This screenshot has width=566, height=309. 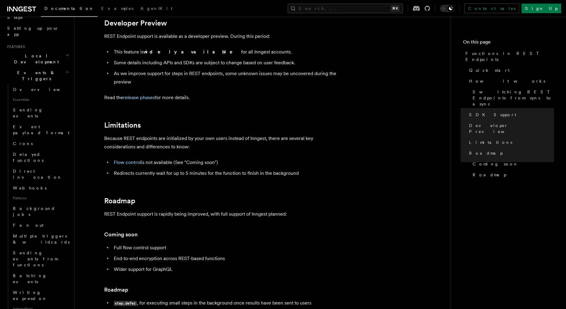 What do you see at coordinates (224, 98) in the screenshot?
I see `p: Read the for more details.` at bounding box center [224, 98].